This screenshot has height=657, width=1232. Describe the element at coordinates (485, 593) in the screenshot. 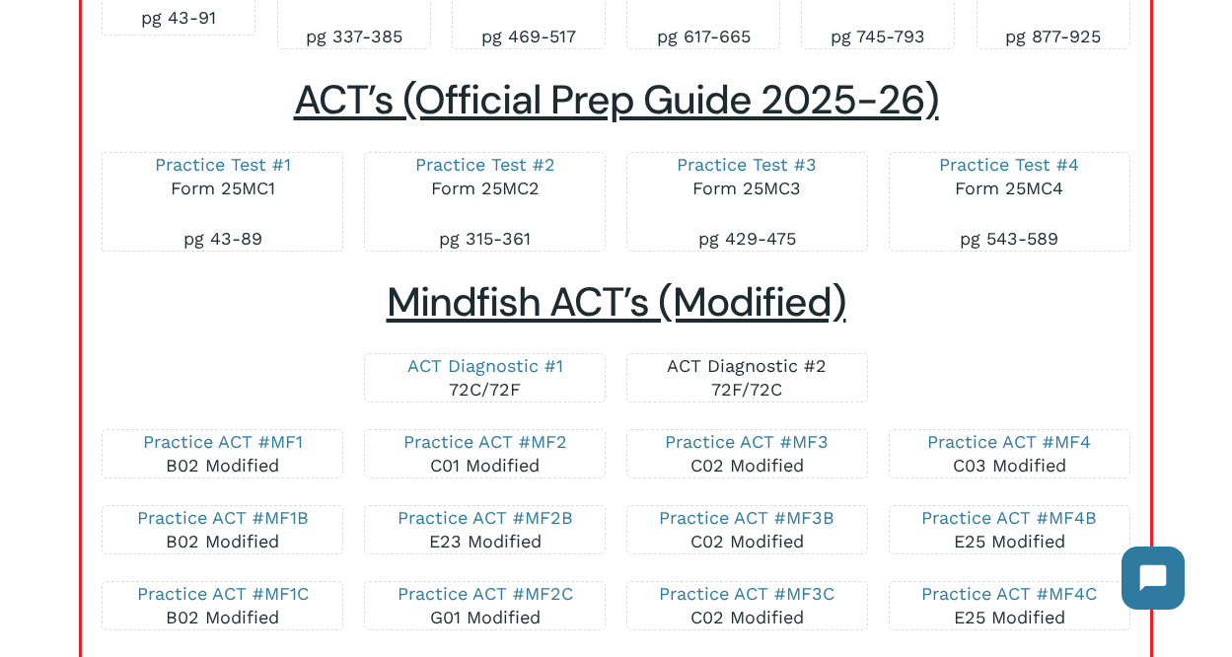

I see `a: Practice ACT #MF2C` at that location.